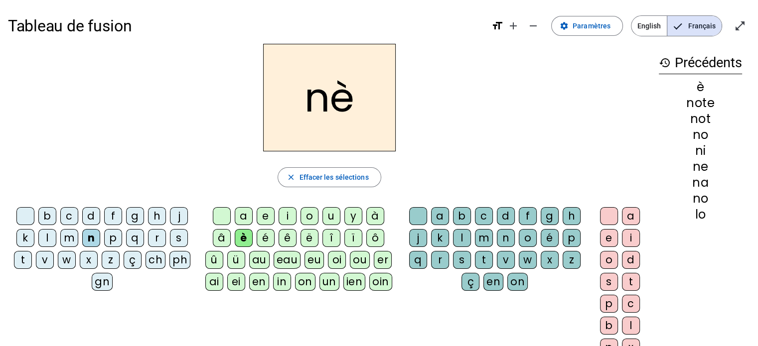 The width and height of the screenshot is (758, 346). I want to click on div: note, so click(700, 103).